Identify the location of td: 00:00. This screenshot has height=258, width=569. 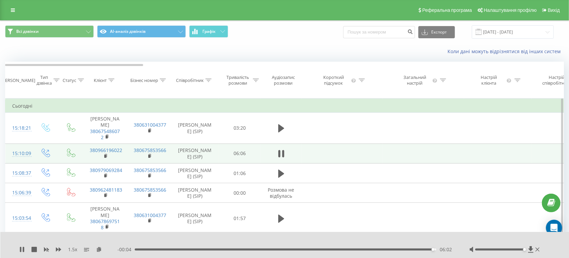
(240, 193).